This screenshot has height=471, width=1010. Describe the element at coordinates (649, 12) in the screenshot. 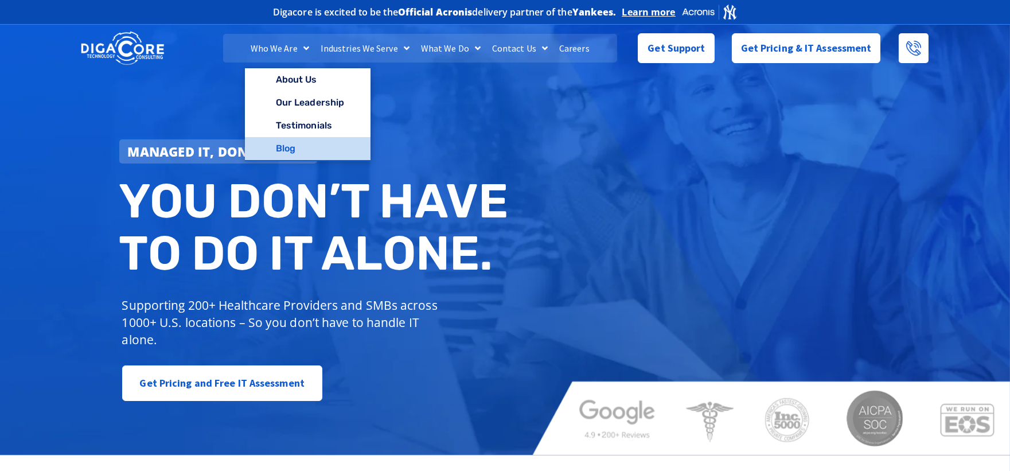

I see `a: Learn more` at that location.